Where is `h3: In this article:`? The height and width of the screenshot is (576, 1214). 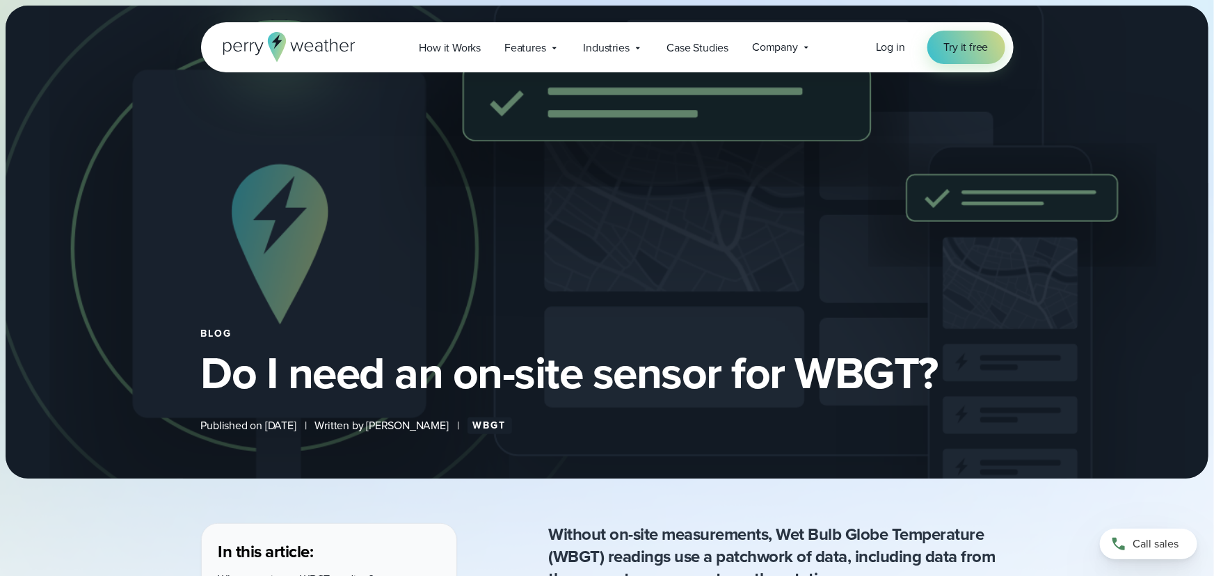 h3: In this article: is located at coordinates (329, 552).